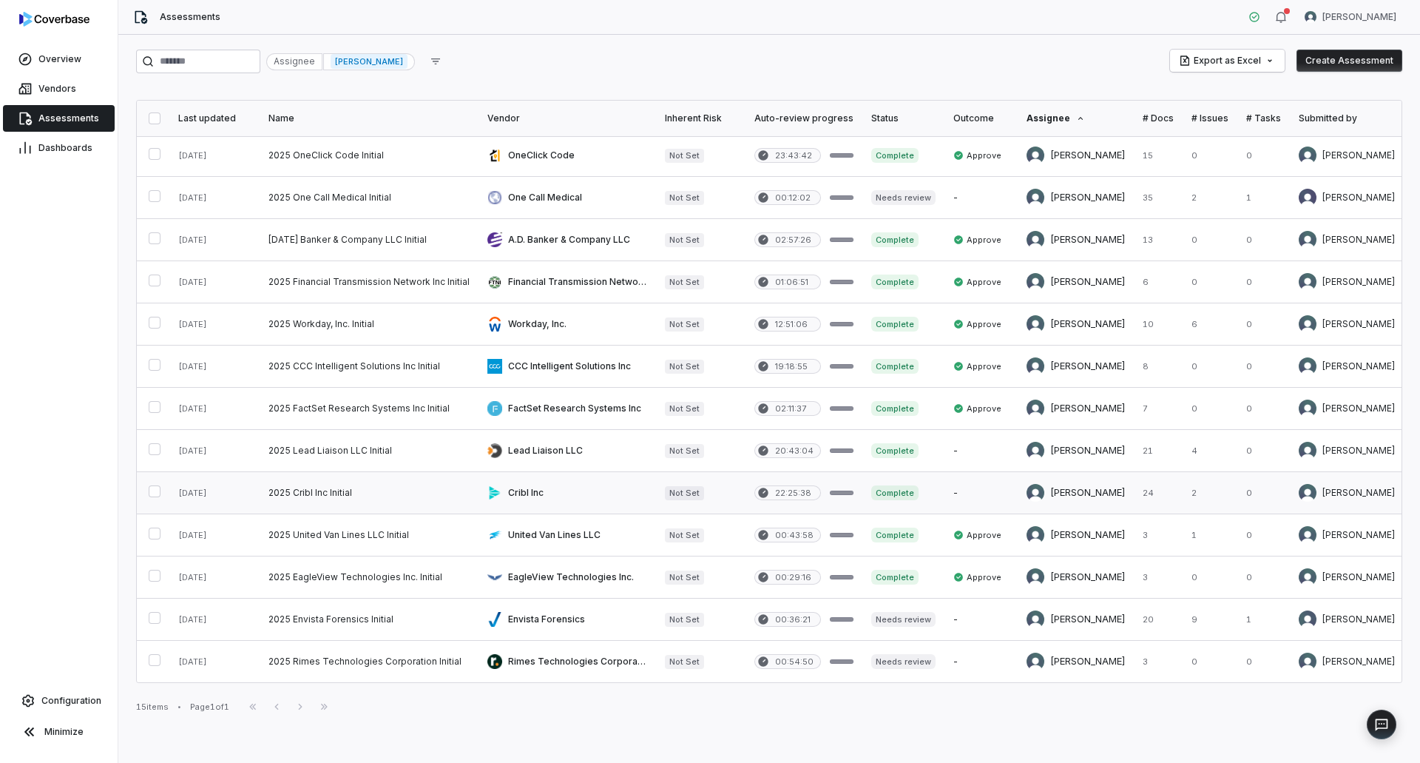  What do you see at coordinates (1308, 198) in the screenshot?
I see `img: Kourtney Shields avatar` at bounding box center [1308, 198].